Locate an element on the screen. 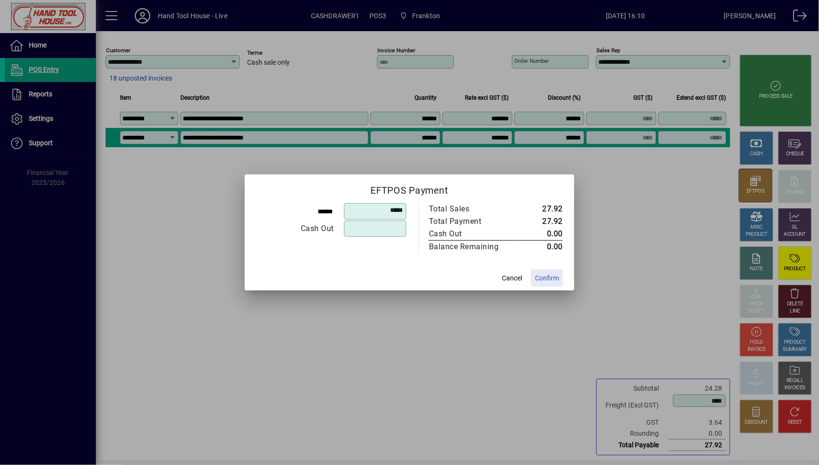  td: Total Payment is located at coordinates (474, 222).